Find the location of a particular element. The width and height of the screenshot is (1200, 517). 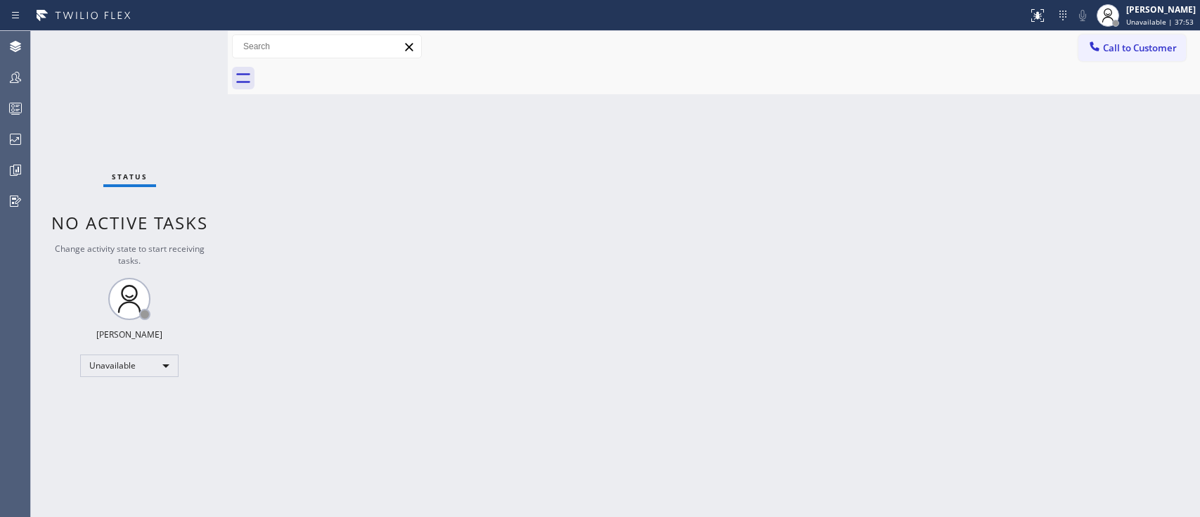

span: No active tasks is located at coordinates (129, 222).